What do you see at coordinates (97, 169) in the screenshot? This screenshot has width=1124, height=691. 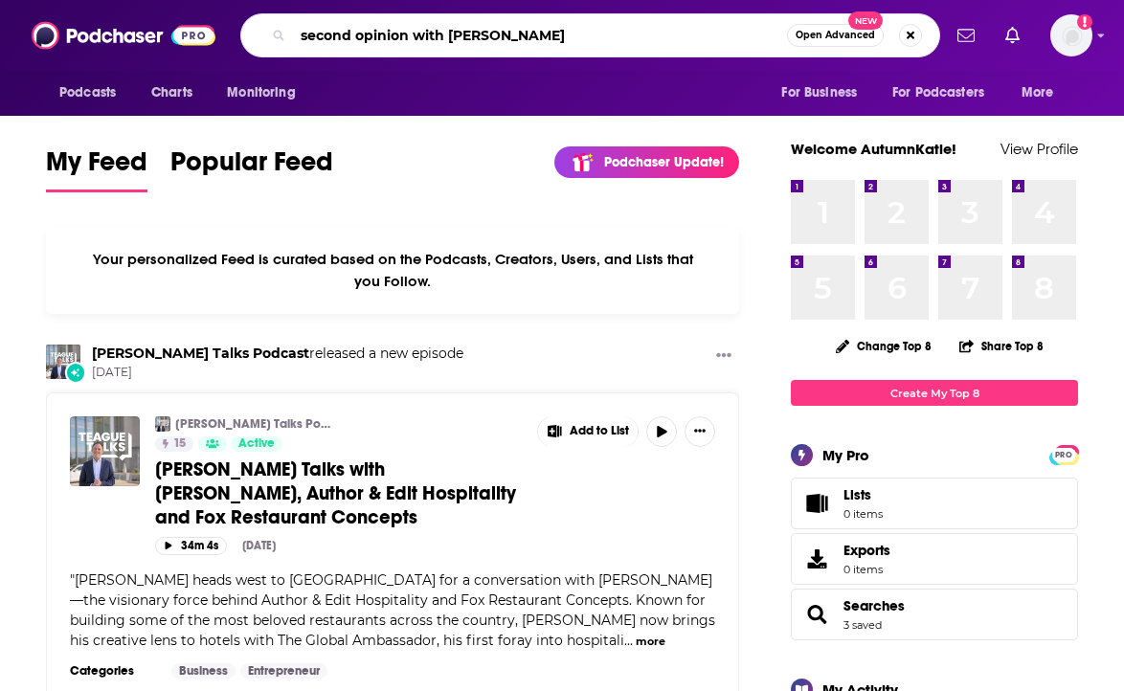 I see `a: My Feed` at bounding box center [97, 169].